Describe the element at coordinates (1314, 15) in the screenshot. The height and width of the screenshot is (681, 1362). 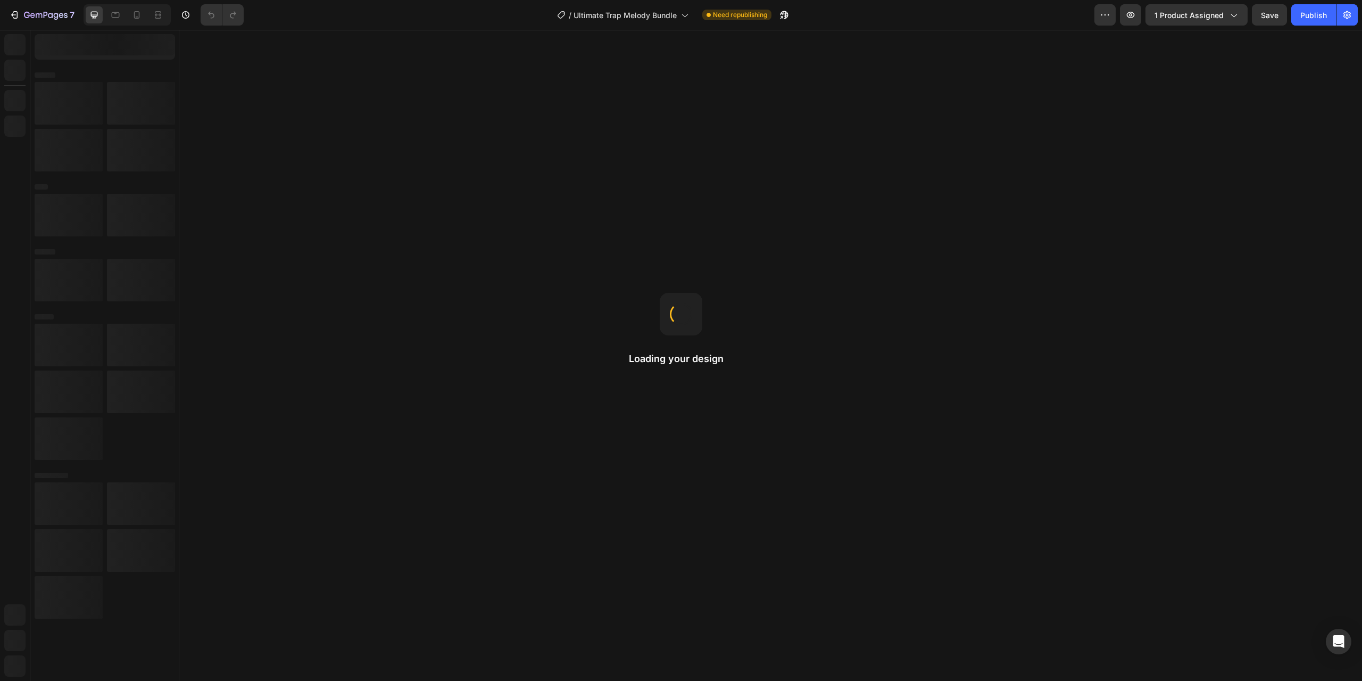
I see `button: Publish` at that location.